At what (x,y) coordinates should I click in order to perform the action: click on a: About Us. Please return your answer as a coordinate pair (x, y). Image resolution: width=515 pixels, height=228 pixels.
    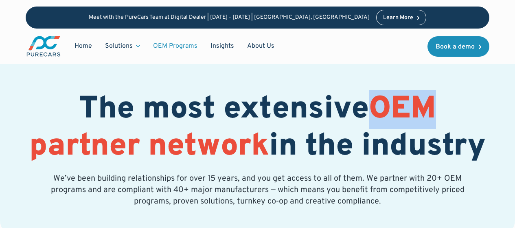
    Looking at the image, I should click on (261, 46).